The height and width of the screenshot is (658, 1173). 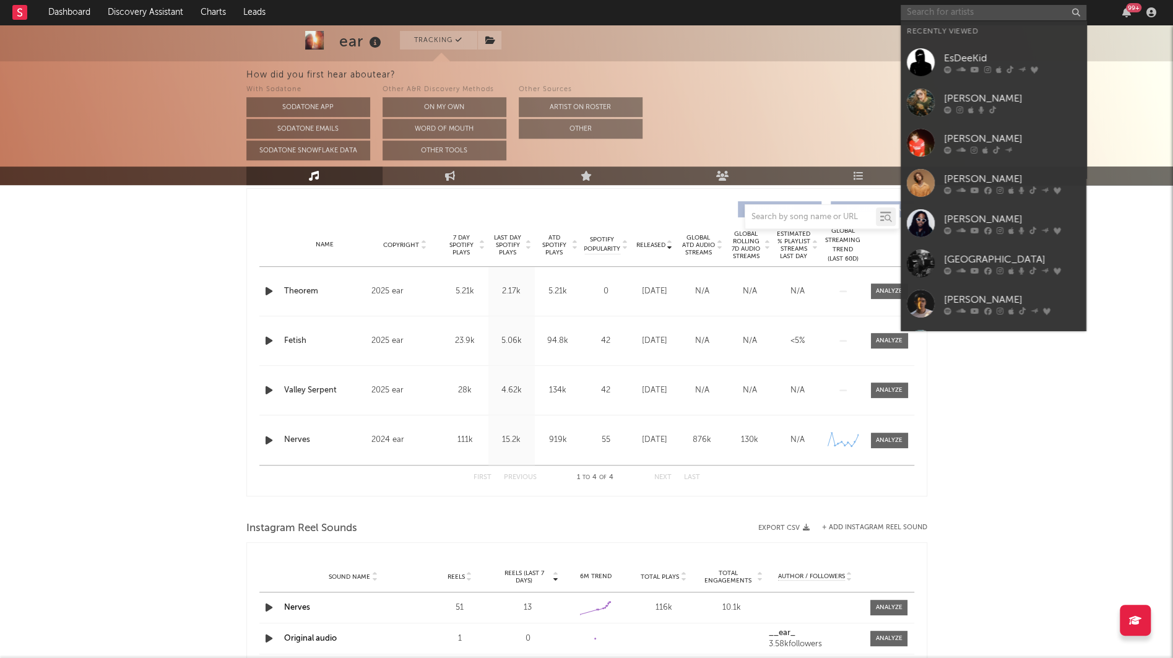 I want to click on button: First, so click(x=482, y=477).